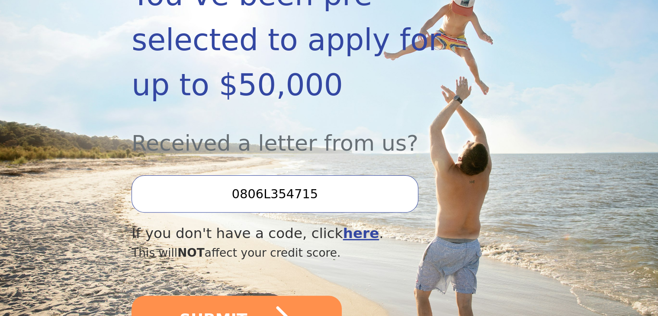 The image size is (658, 316). I want to click on div: If you don't have a code, click ., so click(299, 233).